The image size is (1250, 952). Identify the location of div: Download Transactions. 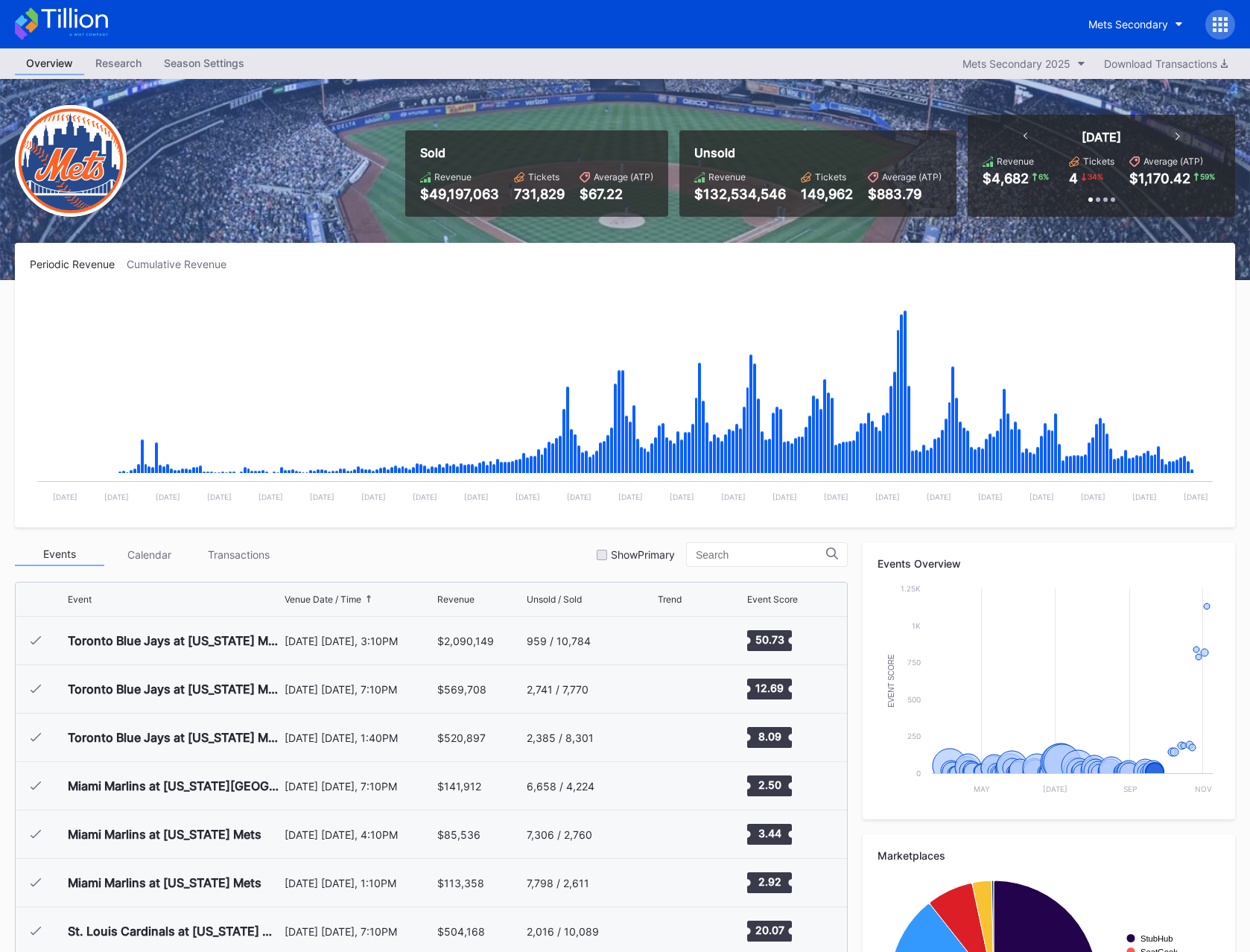
(1166, 63).